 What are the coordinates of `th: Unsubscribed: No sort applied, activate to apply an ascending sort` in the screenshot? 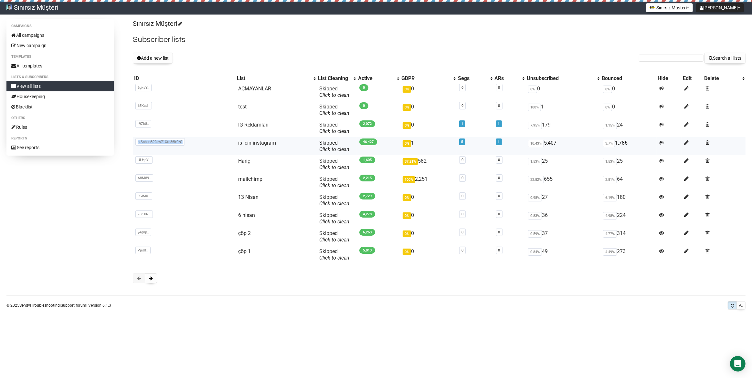 It's located at (563, 79).